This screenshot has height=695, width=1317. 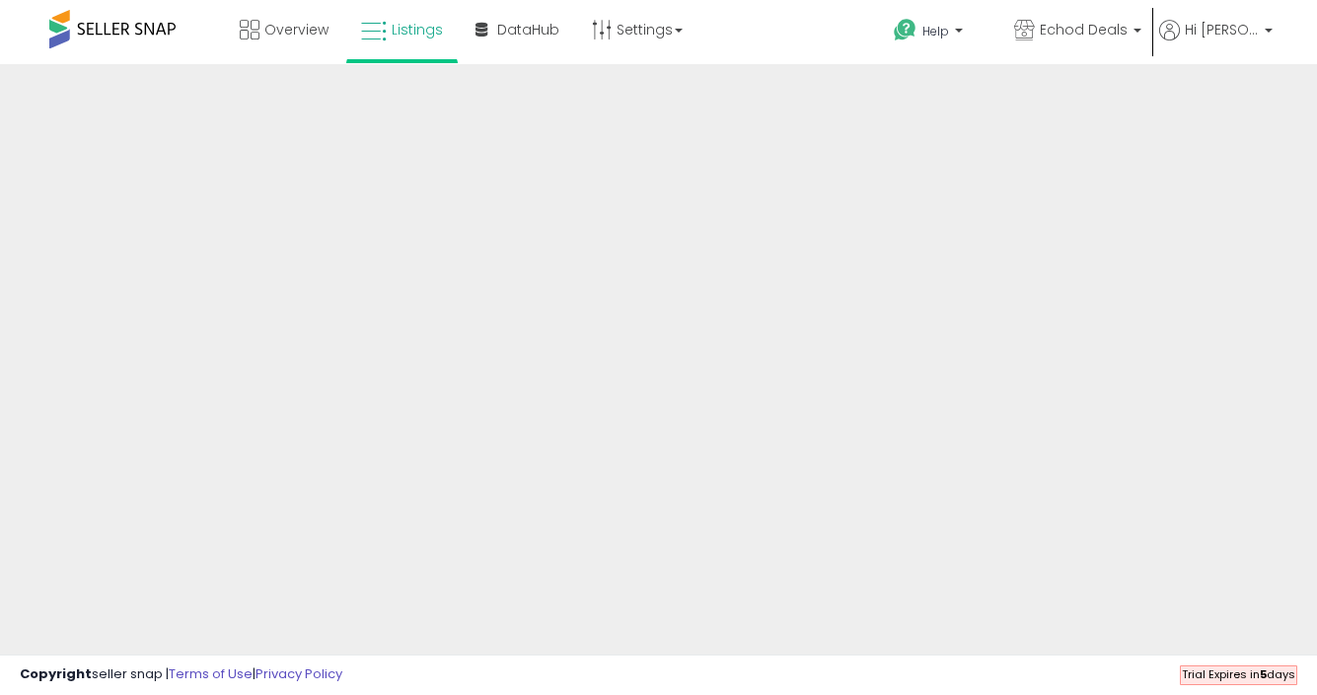 I want to click on i: Get Help, so click(x=905, y=30).